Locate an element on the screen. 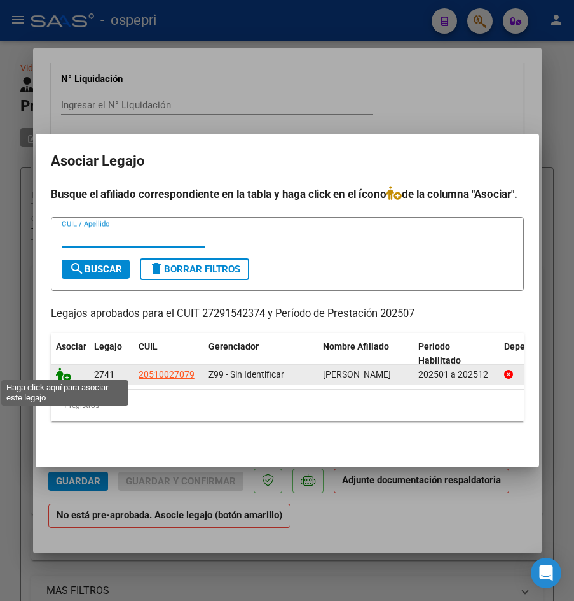  div: Open Intercom Messenger is located at coordinates (546, 573).